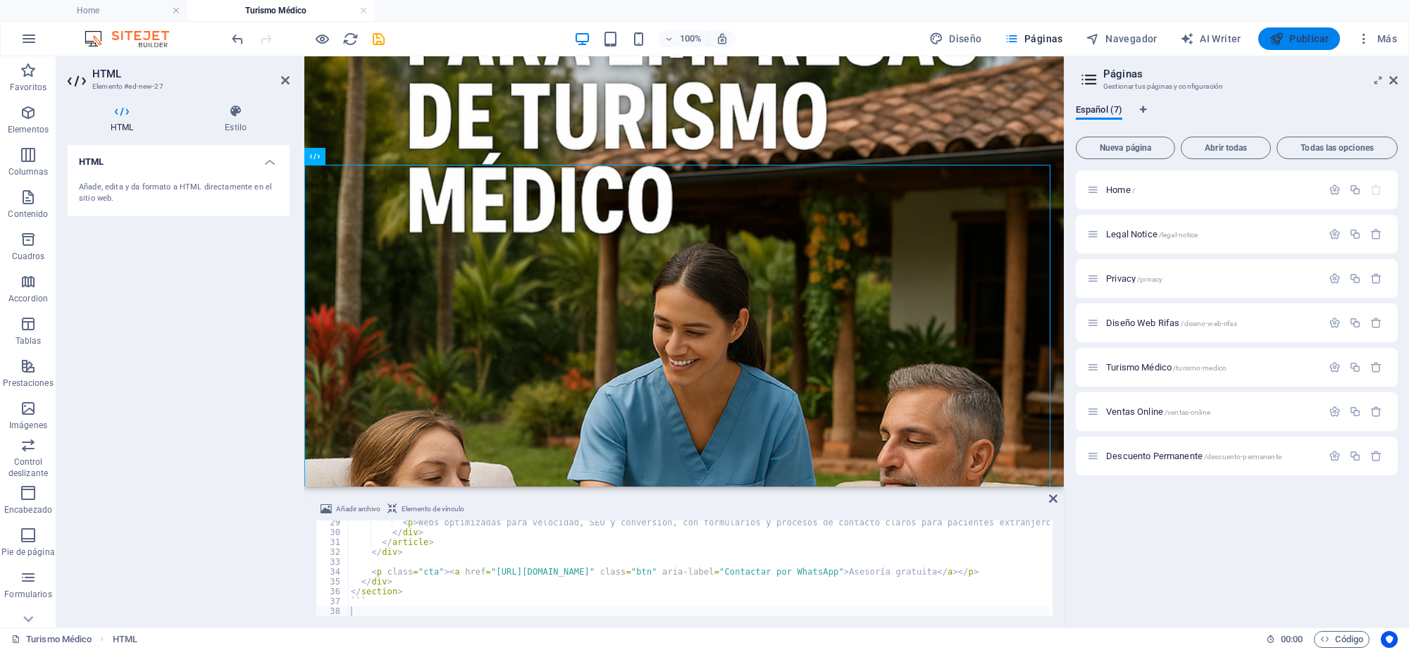  I want to click on span: AI Writer, so click(1210, 39).